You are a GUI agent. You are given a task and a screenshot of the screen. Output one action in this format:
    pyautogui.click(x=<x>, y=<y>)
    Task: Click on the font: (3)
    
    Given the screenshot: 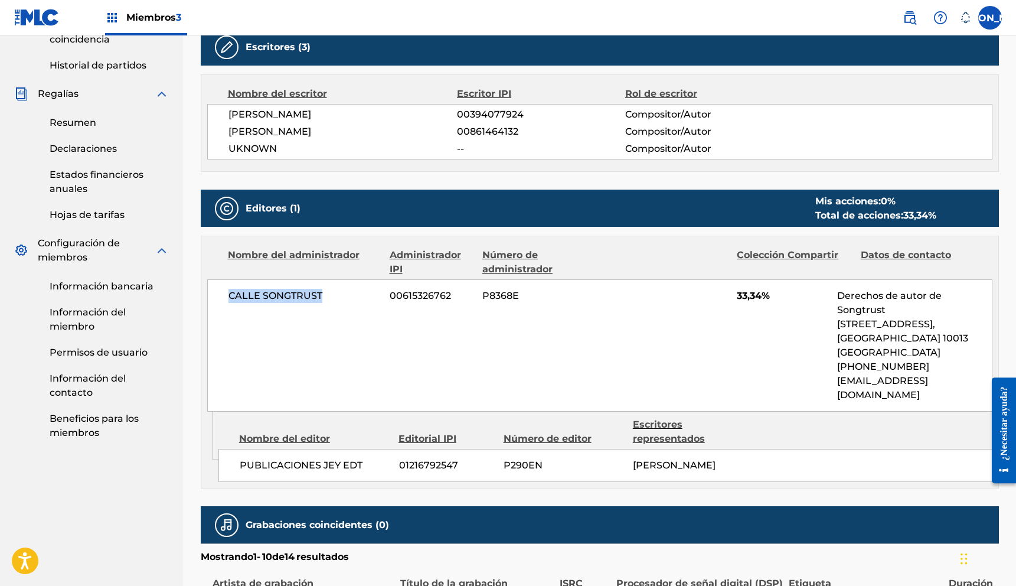 What is the action you would take?
    pyautogui.click(x=304, y=47)
    